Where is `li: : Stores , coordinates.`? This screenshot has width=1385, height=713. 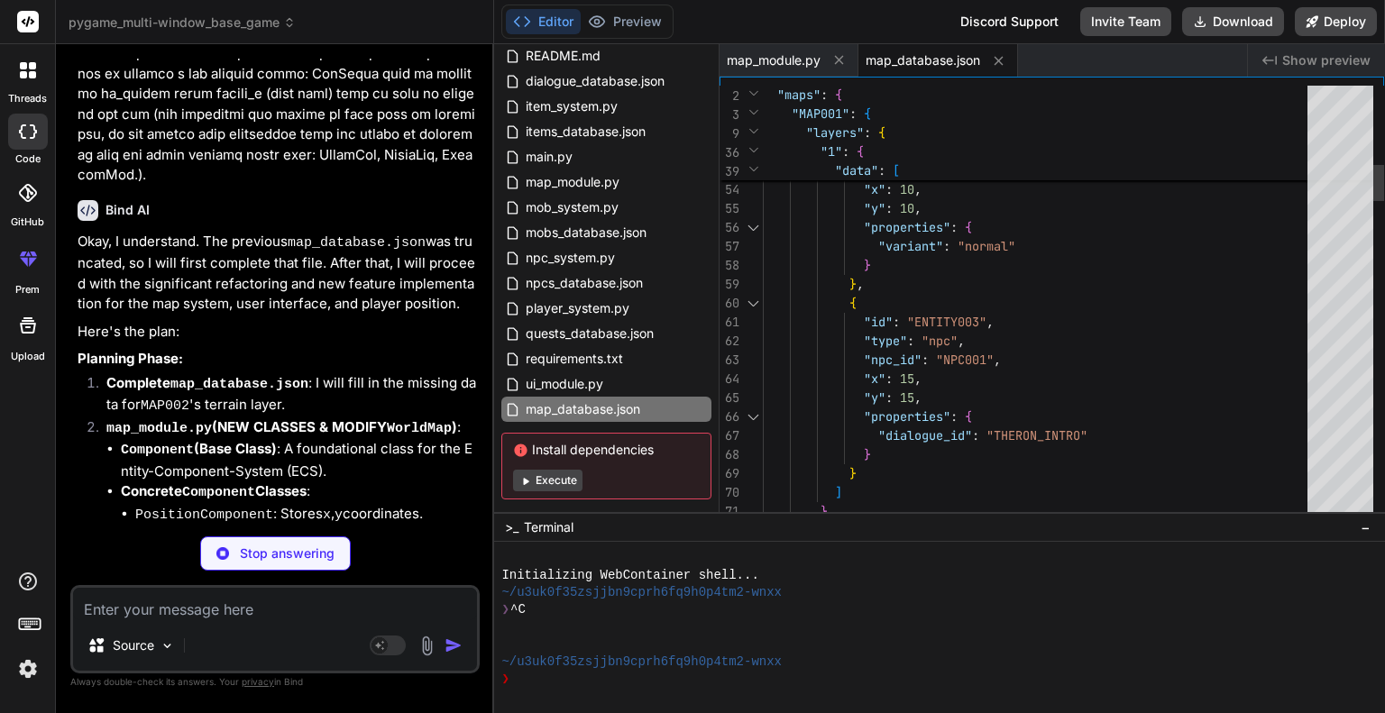 li: : Stores , coordinates. is located at coordinates (306, 515).